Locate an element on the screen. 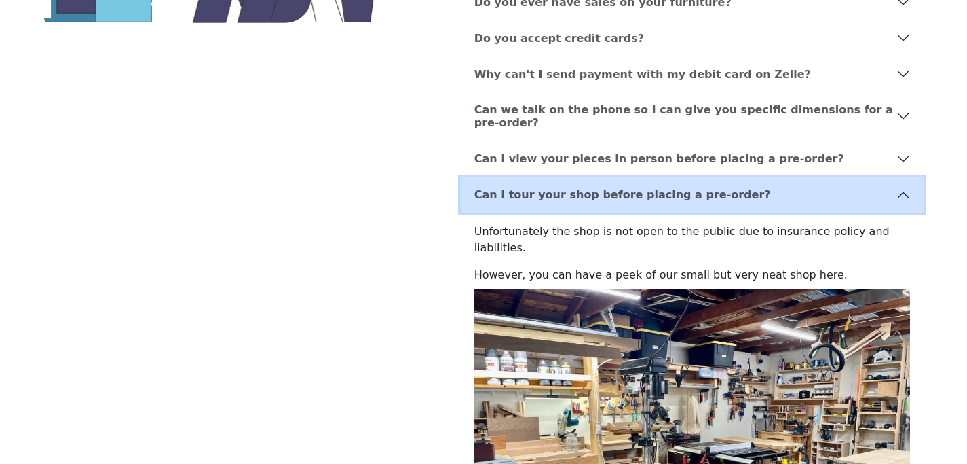 This screenshot has width=967, height=464. b: Can I tour your shop before placing a pre-order? is located at coordinates (622, 194).